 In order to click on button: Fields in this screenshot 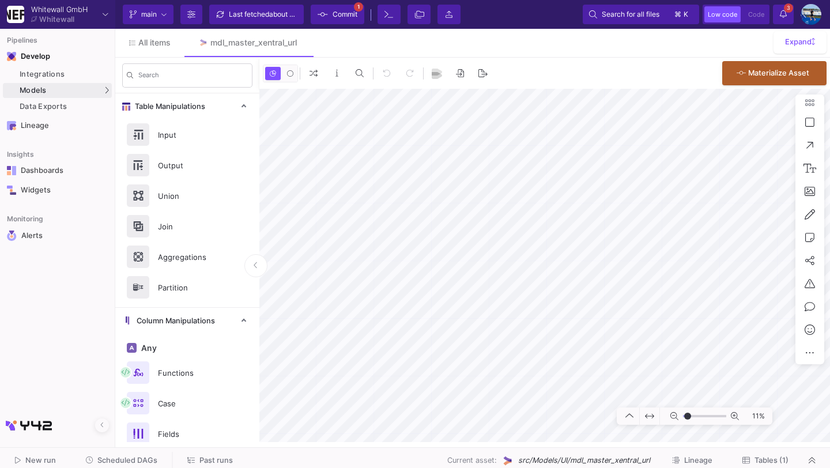, I will do `click(187, 434)`.